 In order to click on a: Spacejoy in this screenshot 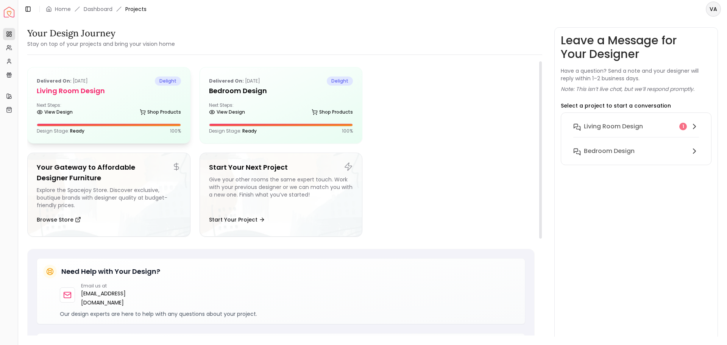, I will do `click(9, 12)`.